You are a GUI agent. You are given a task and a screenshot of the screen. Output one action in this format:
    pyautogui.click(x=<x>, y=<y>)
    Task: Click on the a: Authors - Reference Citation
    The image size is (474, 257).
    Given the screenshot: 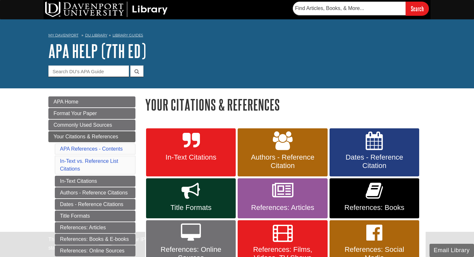 What is the action you would take?
    pyautogui.click(x=282, y=153)
    